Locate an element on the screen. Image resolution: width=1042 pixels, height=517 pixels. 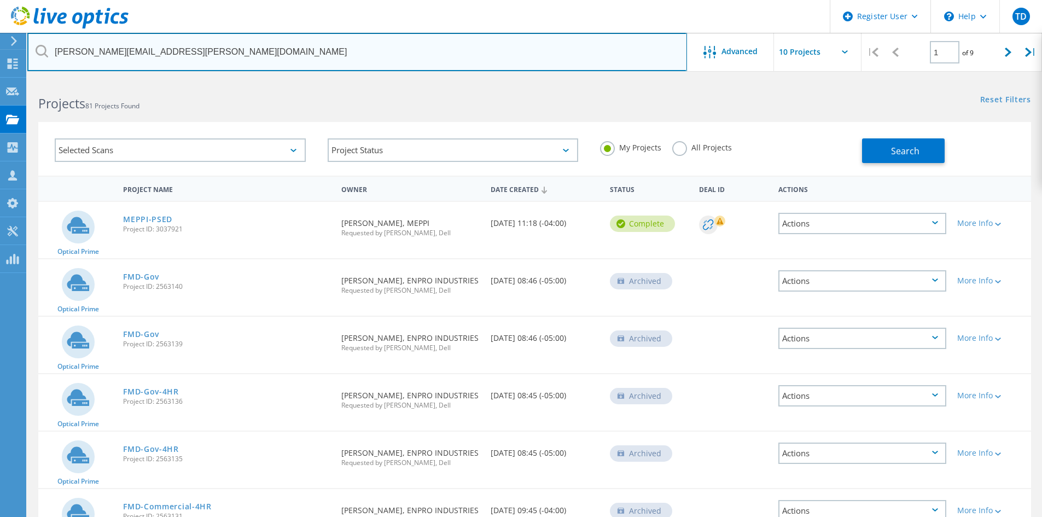
span: Advanced is located at coordinates (739, 51).